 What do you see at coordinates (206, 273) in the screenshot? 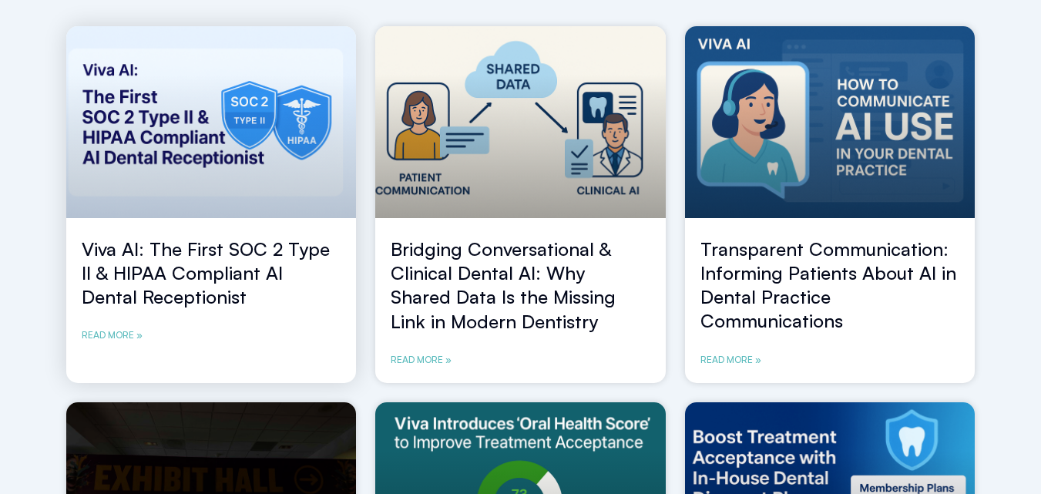
I see `a: Viva AI: The First SOC 2 Type II & HIPAA Compliant AI Dental Receptionist` at bounding box center [206, 273].